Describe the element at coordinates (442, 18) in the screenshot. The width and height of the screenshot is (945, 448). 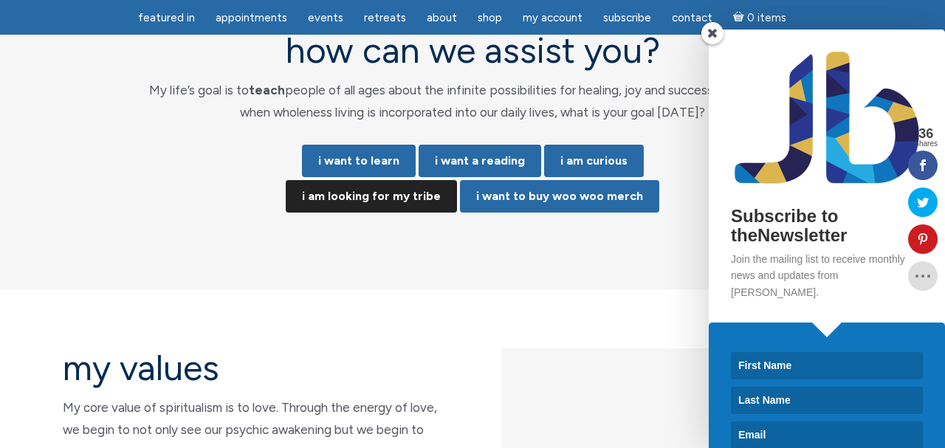
I see `span: About` at that location.